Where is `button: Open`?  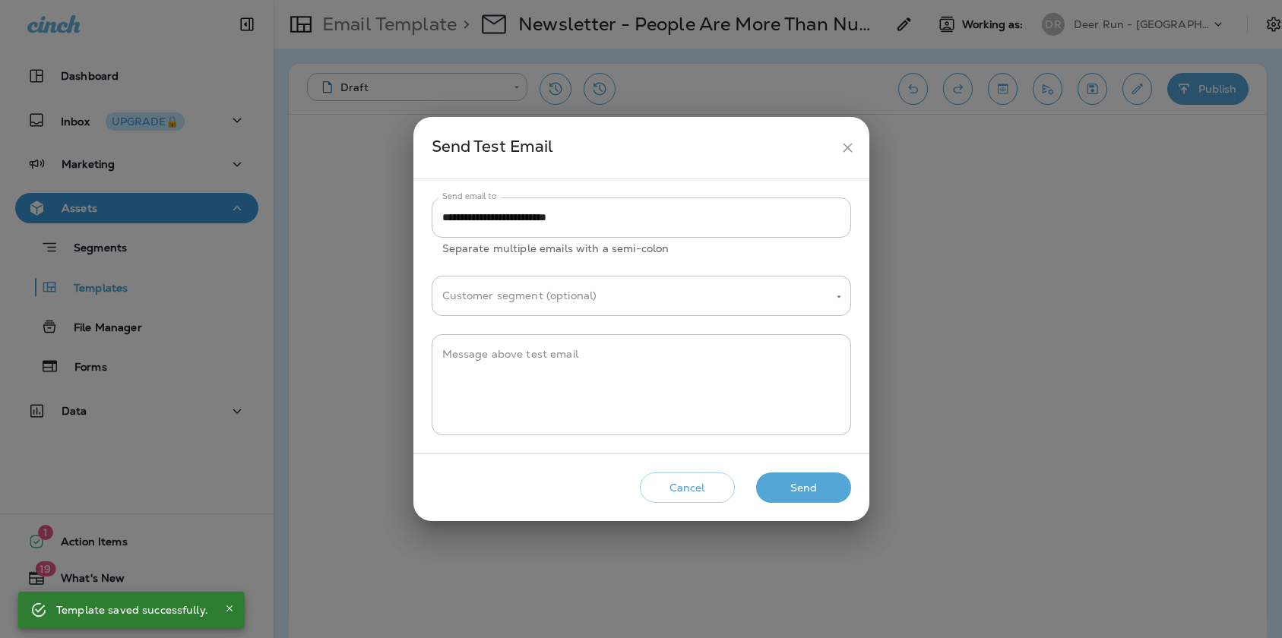
button: Open is located at coordinates (839, 297).